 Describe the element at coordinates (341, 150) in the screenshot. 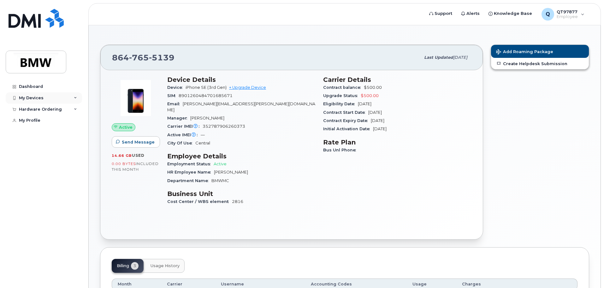

I see `span: Bus Unl Phone` at that location.